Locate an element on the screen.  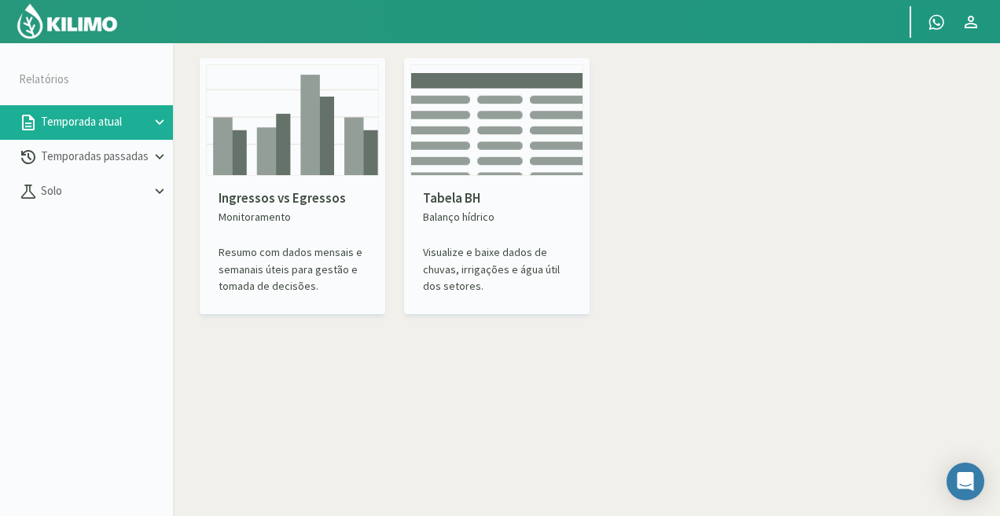
p: Resumo com dados mensais e semanais úteis para gestão e tomada de decisões. is located at coordinates (292, 270).